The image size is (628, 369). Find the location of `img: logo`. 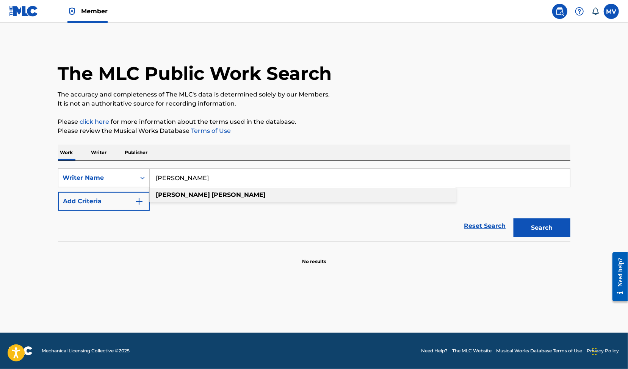

img: logo is located at coordinates (21, 351).